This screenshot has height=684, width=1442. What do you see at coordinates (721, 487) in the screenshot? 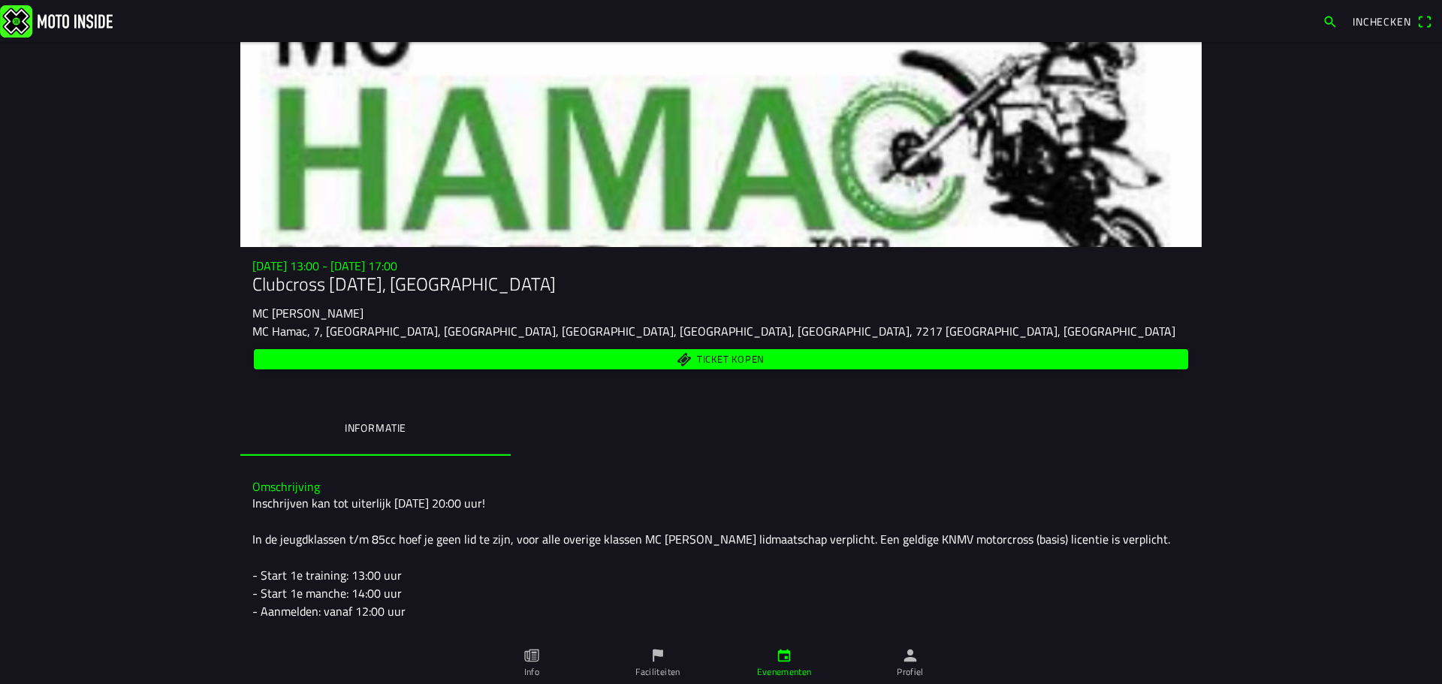
I see `h3: Omschrijving` at bounding box center [721, 487].